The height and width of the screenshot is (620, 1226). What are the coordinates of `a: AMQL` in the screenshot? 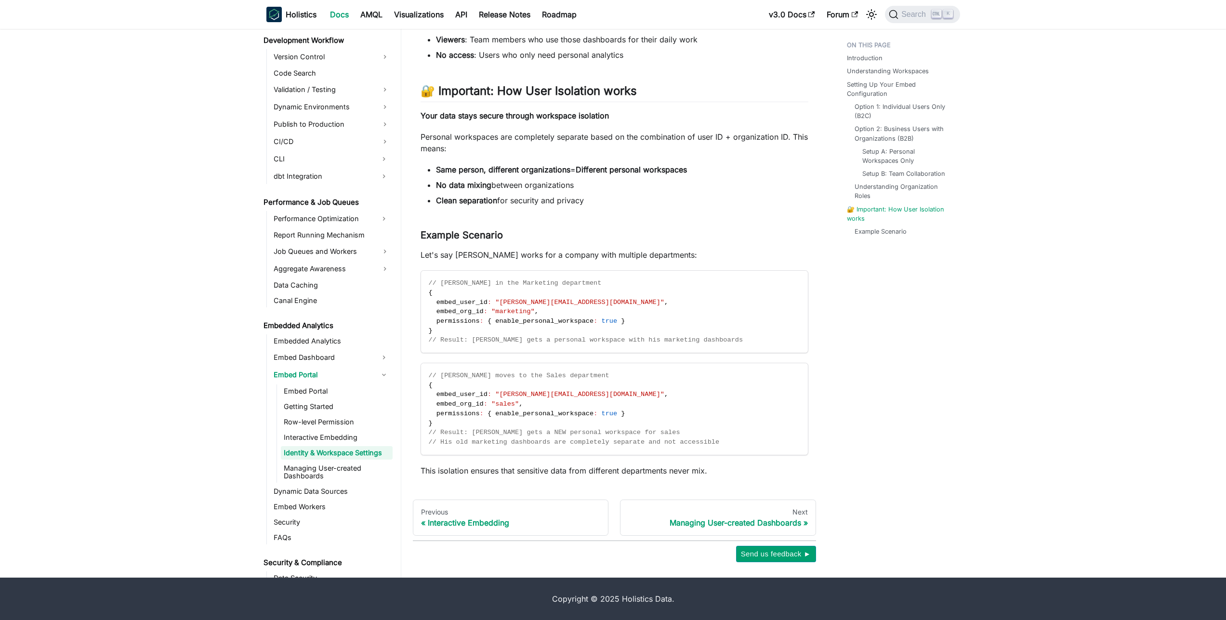 It's located at (371, 14).